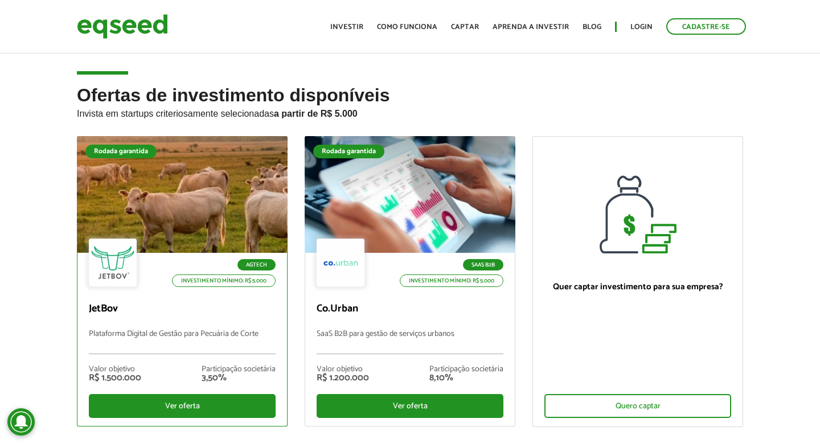 The height and width of the screenshot is (443, 820). Describe the element at coordinates (410, 112) in the screenshot. I see `p: Invista em startups criteriosamente selecionadas` at that location.